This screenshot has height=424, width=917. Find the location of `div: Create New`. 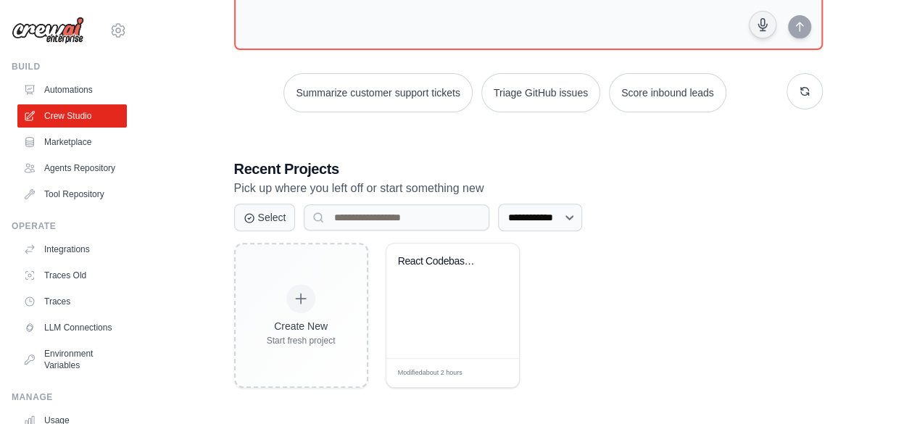

div: Create New is located at coordinates (301, 326).